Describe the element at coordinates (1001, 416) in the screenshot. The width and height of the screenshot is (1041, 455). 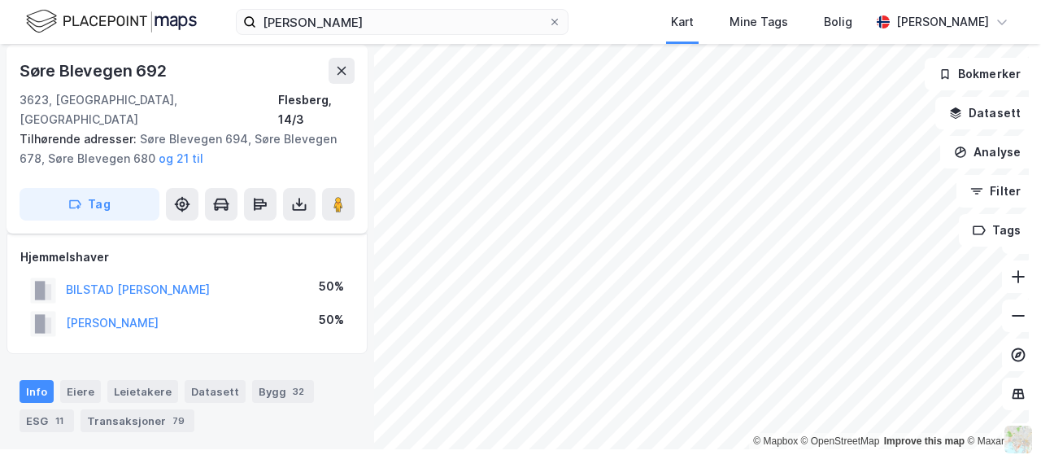
I see `div: Kontrollprogram for chat` at that location.